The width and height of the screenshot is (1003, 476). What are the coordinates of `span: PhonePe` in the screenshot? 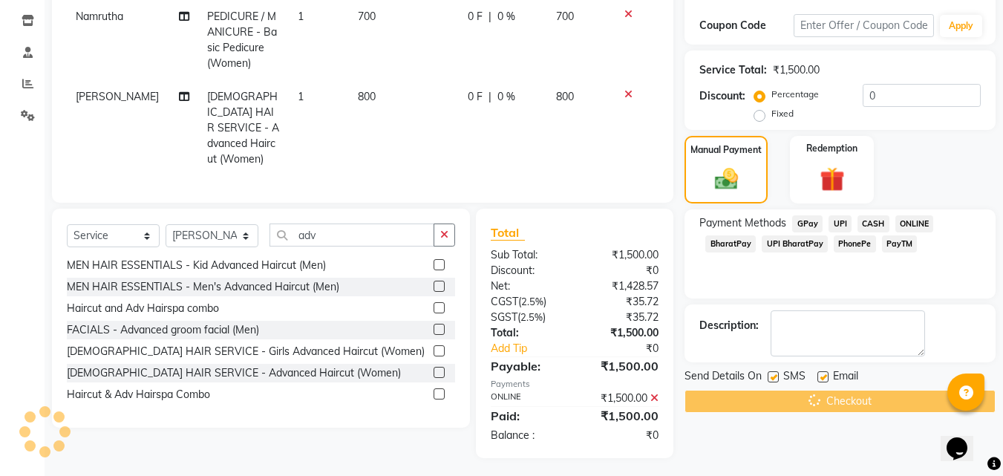 It's located at (855, 244).